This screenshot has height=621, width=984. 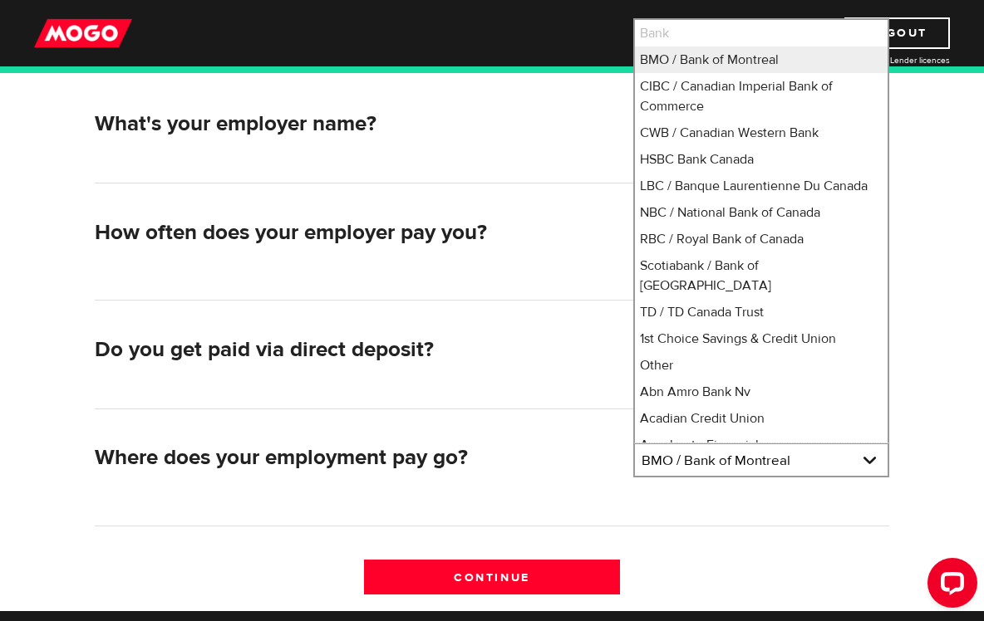 What do you see at coordinates (357, 233) in the screenshot?
I see `h2: How often does your employer pay you?` at bounding box center [357, 233].